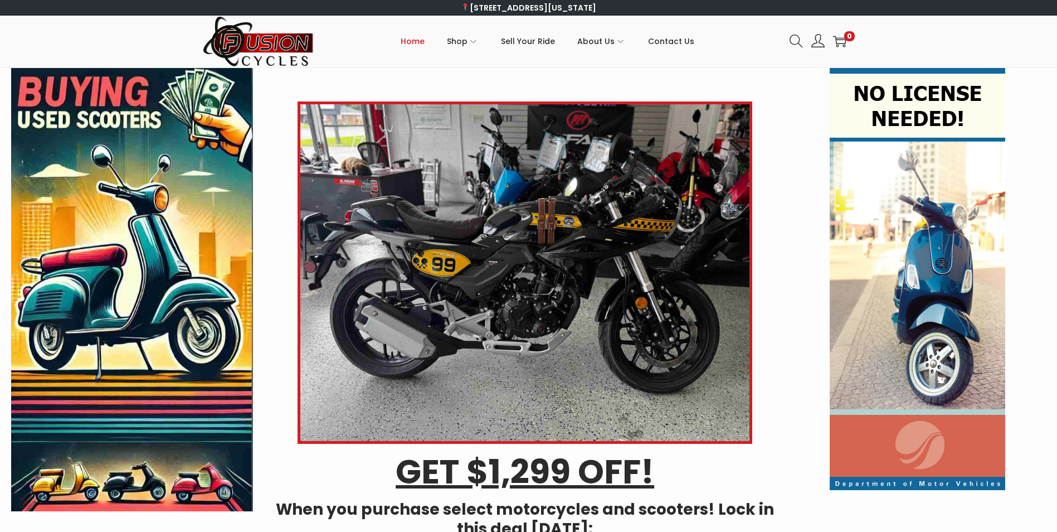 The height and width of the screenshot is (532, 1057). I want to click on img: Woostify retina logo, so click(259, 41).